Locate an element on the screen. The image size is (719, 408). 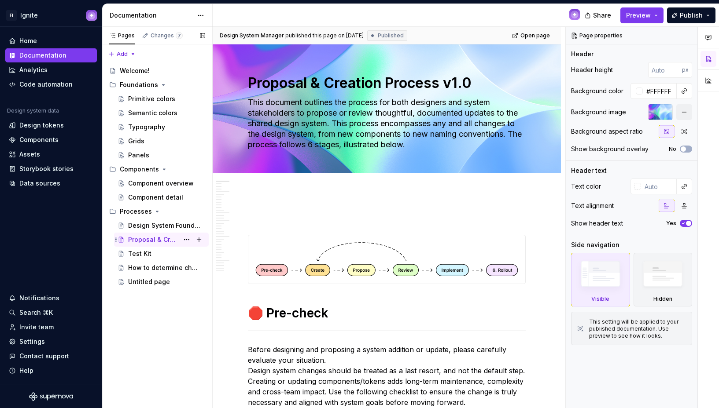
span: Add is located at coordinates (122, 54).